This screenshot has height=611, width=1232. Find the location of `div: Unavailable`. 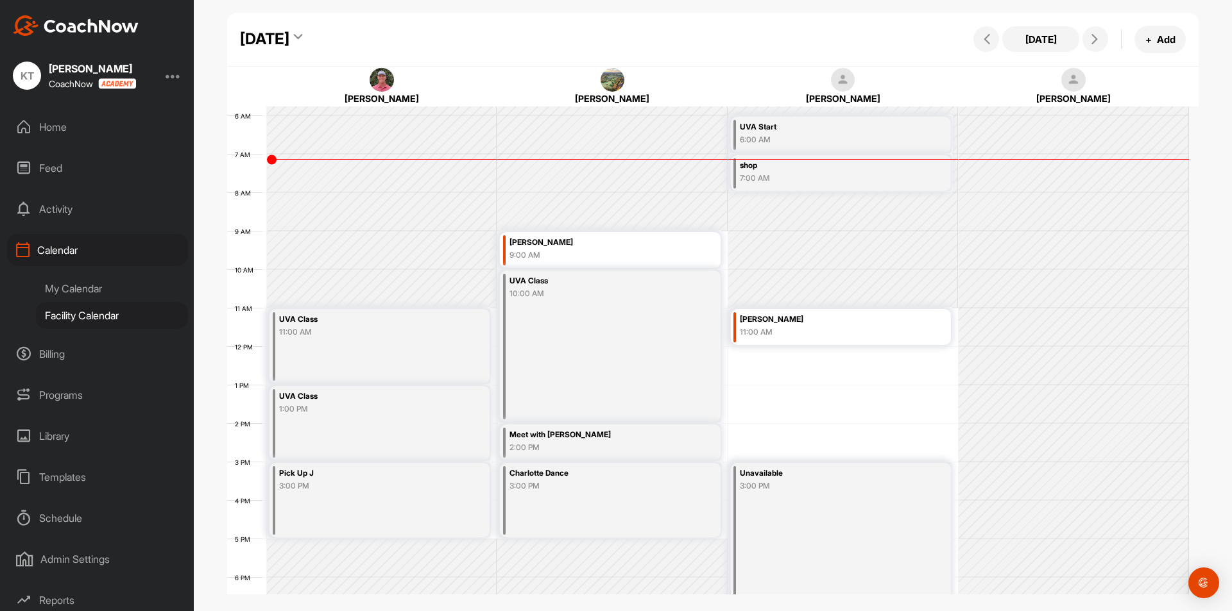

div: Unavailable is located at coordinates (825, 473).